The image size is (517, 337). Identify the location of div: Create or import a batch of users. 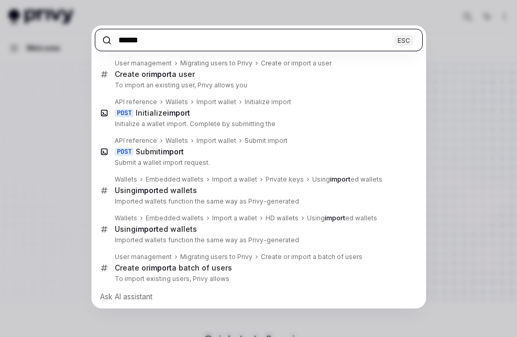
(312, 257).